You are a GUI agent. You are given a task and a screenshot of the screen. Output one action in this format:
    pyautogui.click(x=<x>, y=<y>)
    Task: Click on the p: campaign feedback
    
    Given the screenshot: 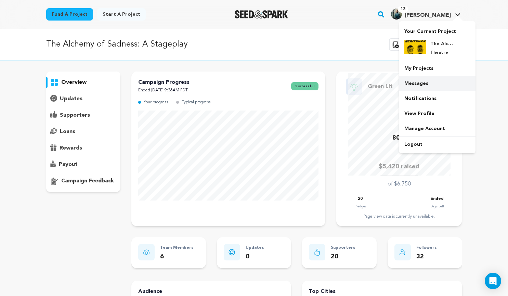 What is the action you would take?
    pyautogui.click(x=88, y=181)
    